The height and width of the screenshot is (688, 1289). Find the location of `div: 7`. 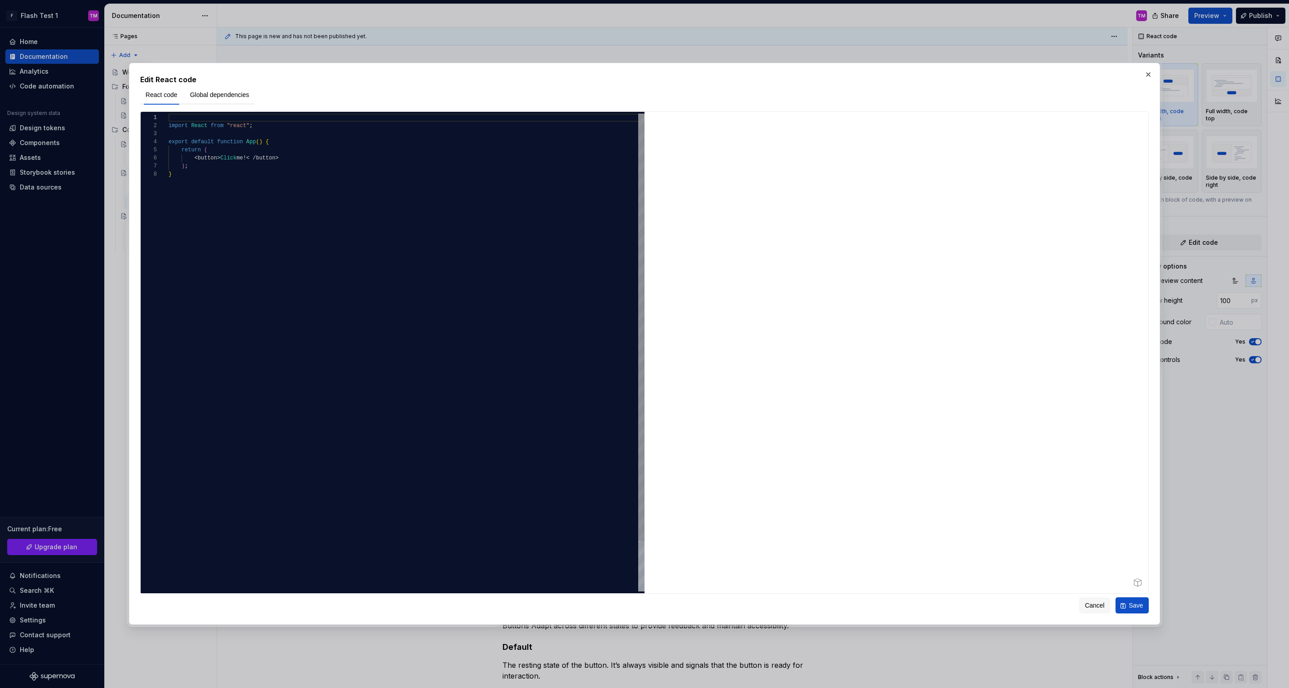

div: 7 is located at coordinates (149, 166).